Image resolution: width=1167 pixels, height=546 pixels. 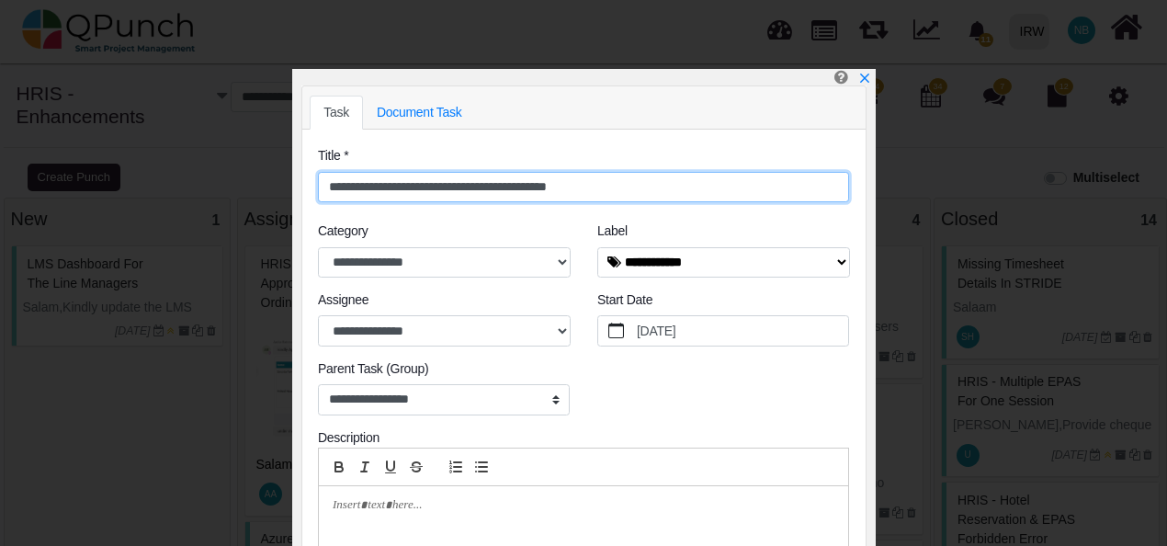 I want to click on legend: Start Date, so click(x=723, y=302).